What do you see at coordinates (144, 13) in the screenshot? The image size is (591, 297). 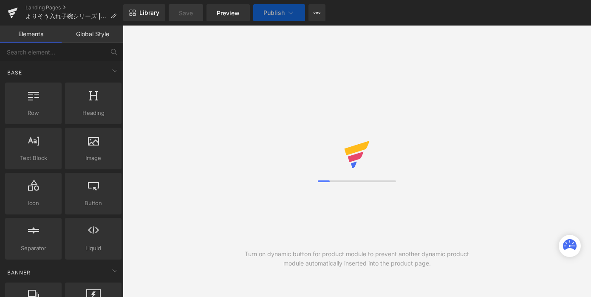 I see `a: New Library` at bounding box center [144, 13].